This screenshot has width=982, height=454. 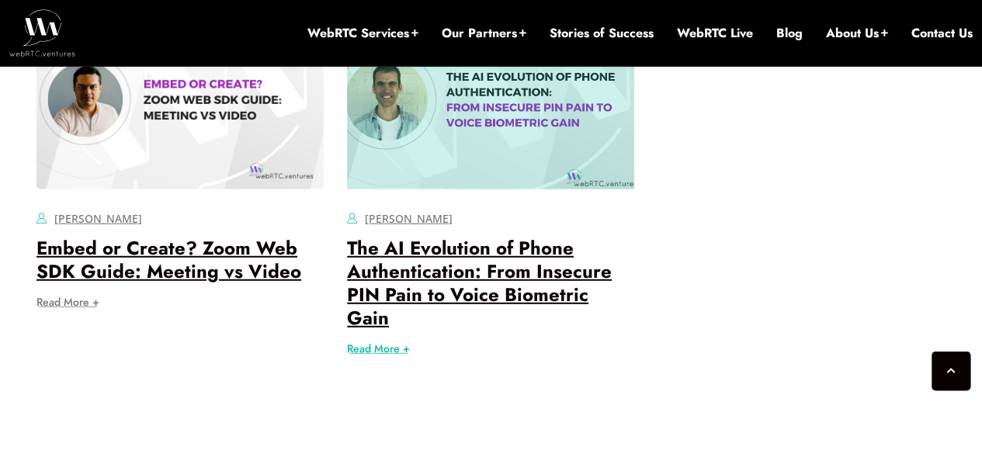 What do you see at coordinates (790, 33) in the screenshot?
I see `a: Blog` at bounding box center [790, 33].